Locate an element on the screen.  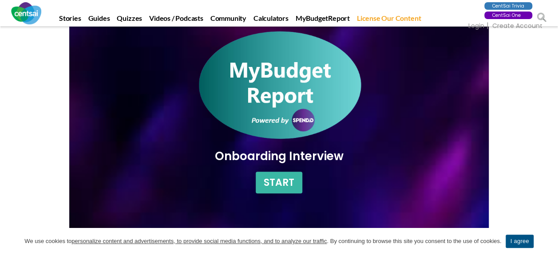
a: Stories is located at coordinates (70, 20).